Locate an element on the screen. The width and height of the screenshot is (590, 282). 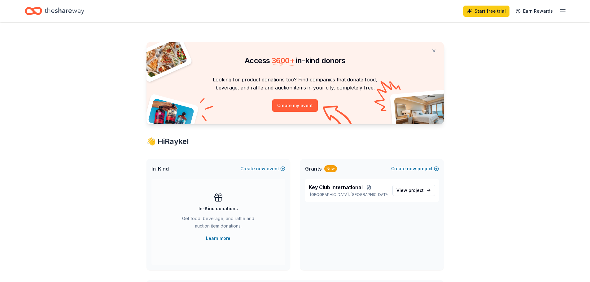
div: In-Kind donations is located at coordinates (218, 209).